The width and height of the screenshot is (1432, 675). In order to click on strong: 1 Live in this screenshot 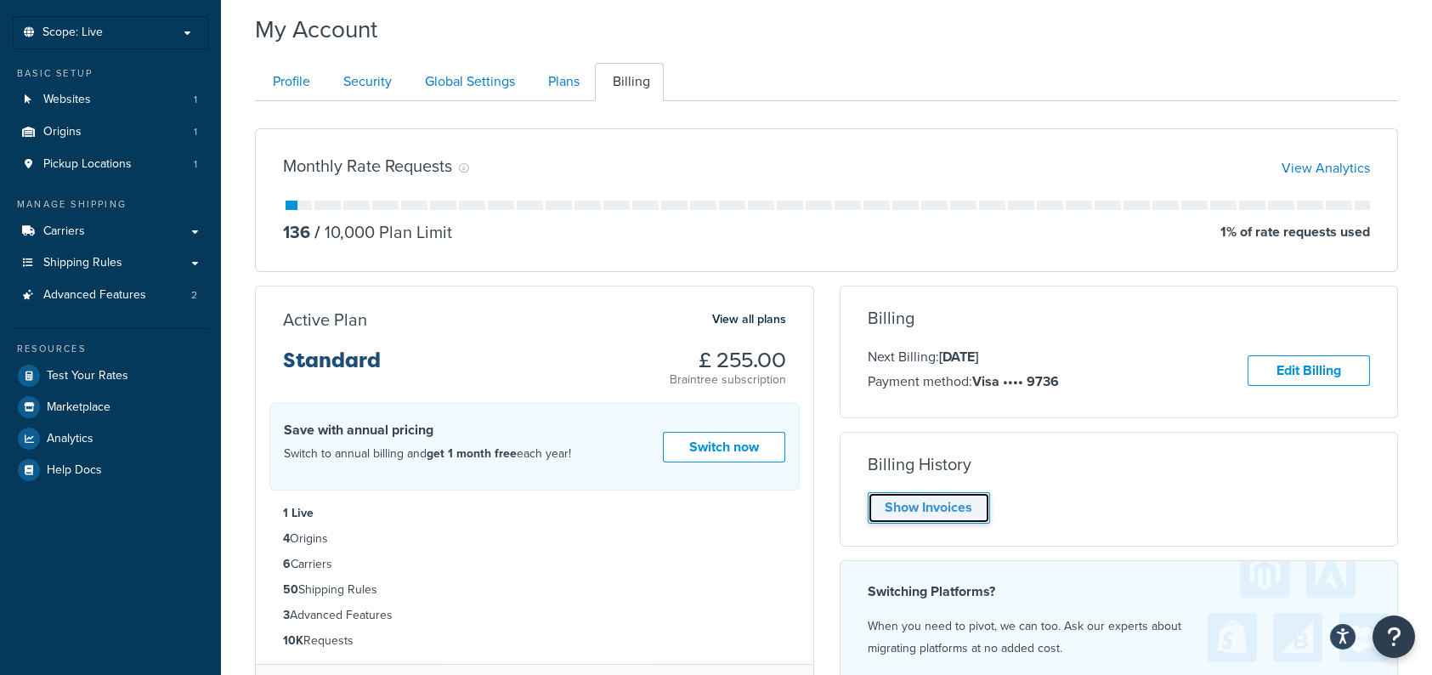, I will do `click(298, 513)`.